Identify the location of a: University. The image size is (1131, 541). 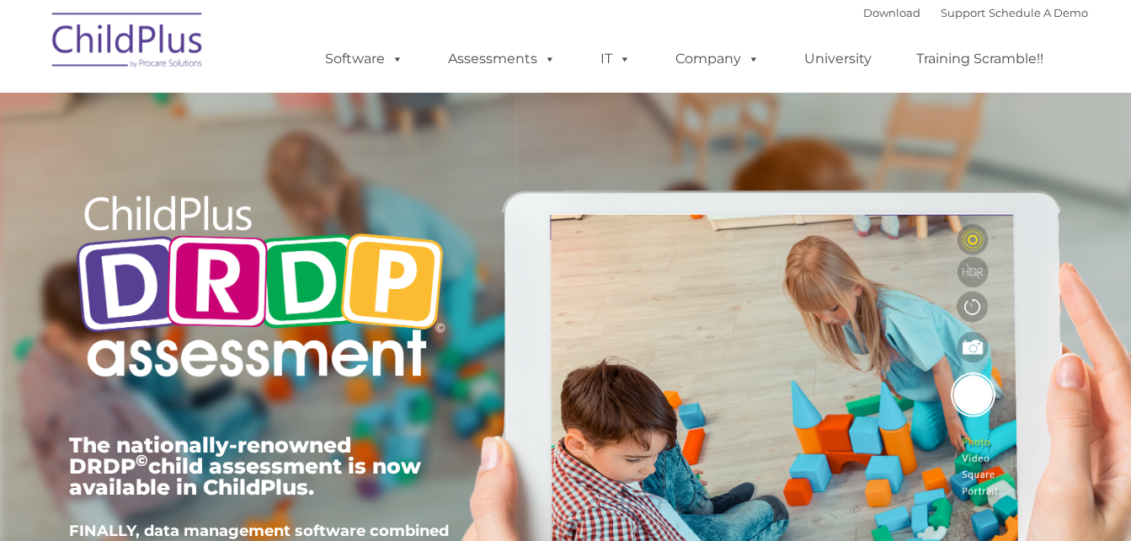
(838, 59).